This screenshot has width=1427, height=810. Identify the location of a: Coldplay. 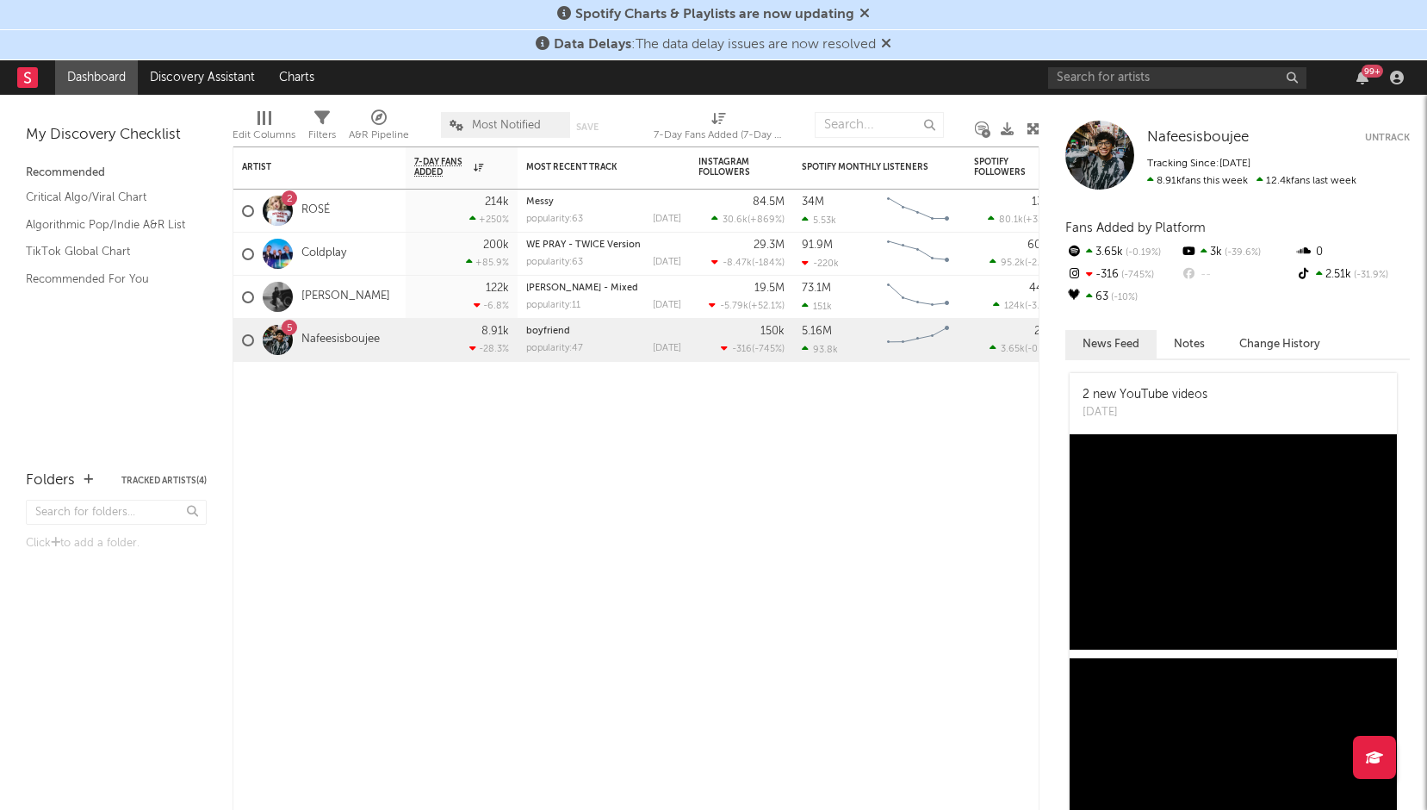
(324, 253).